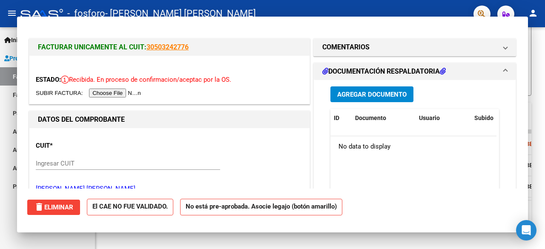 This screenshot has height=249, width=545. I want to click on mat-icon: menu, so click(12, 13).